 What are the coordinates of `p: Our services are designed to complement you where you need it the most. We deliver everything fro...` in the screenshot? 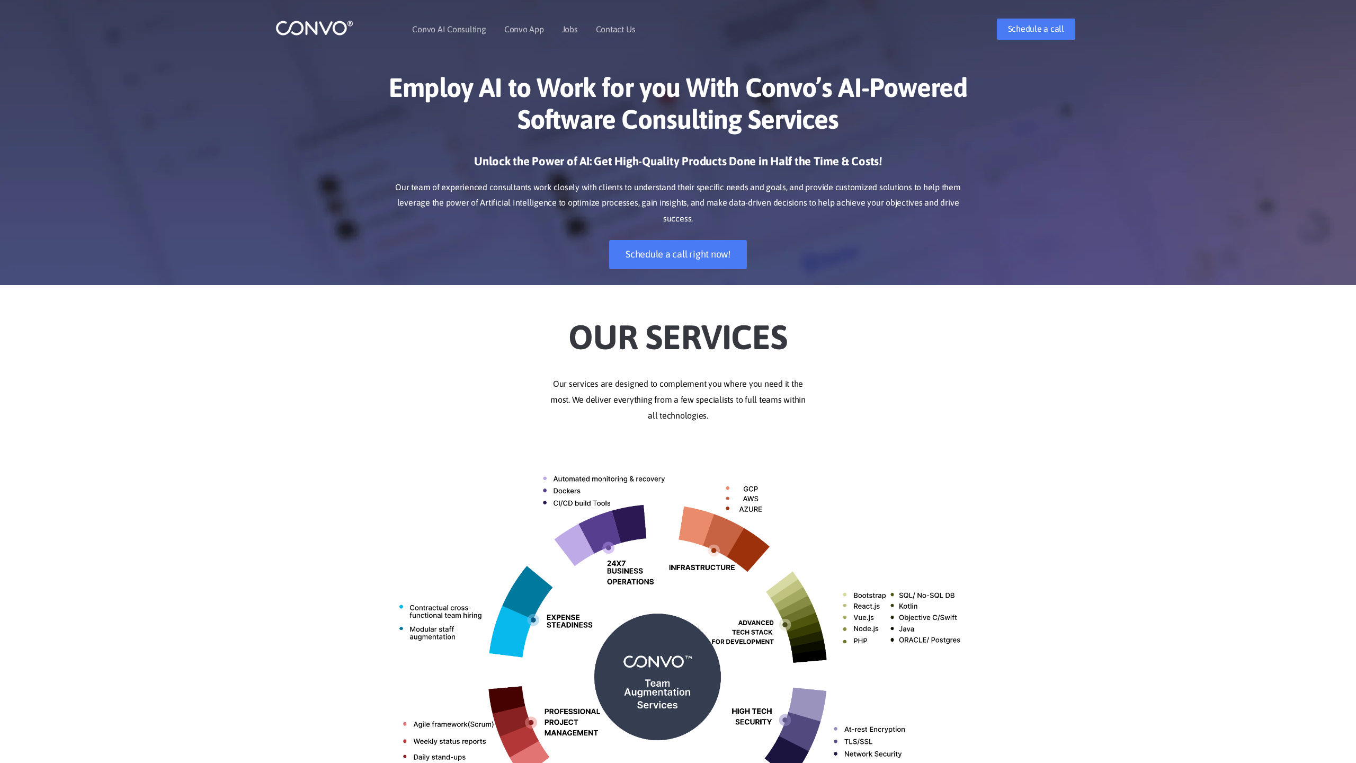 It's located at (678, 400).